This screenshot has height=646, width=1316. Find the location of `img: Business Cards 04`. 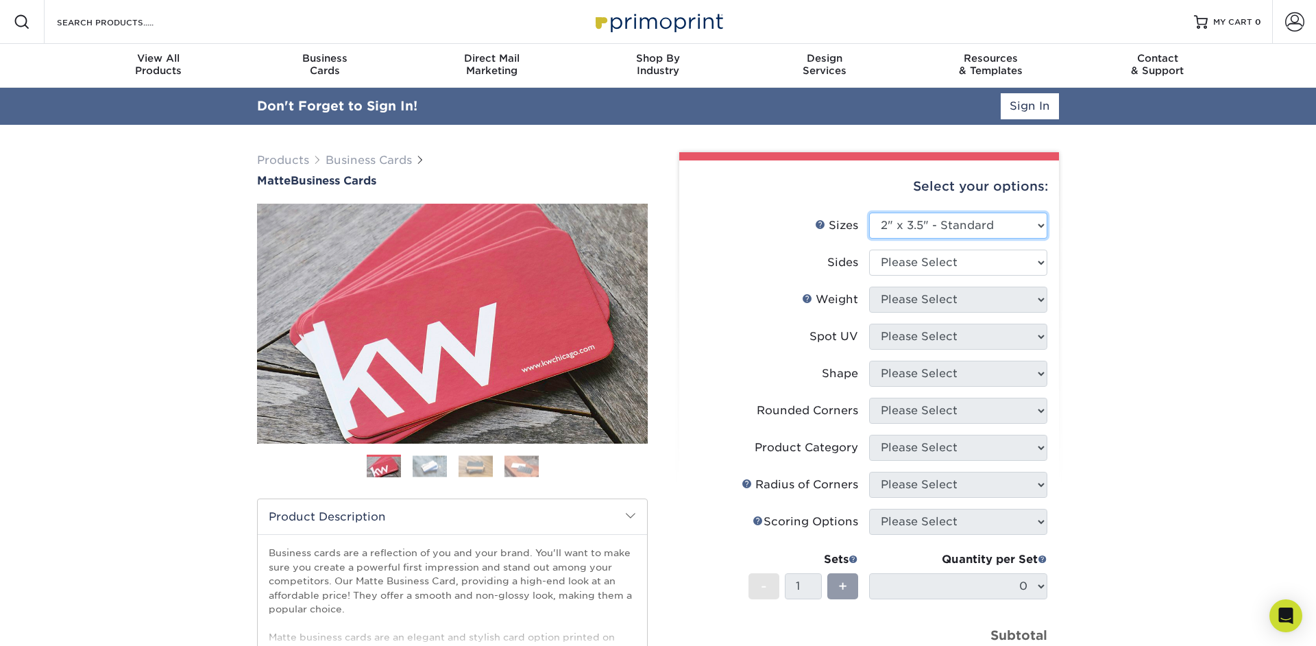

img: Business Cards 04 is located at coordinates (522, 465).